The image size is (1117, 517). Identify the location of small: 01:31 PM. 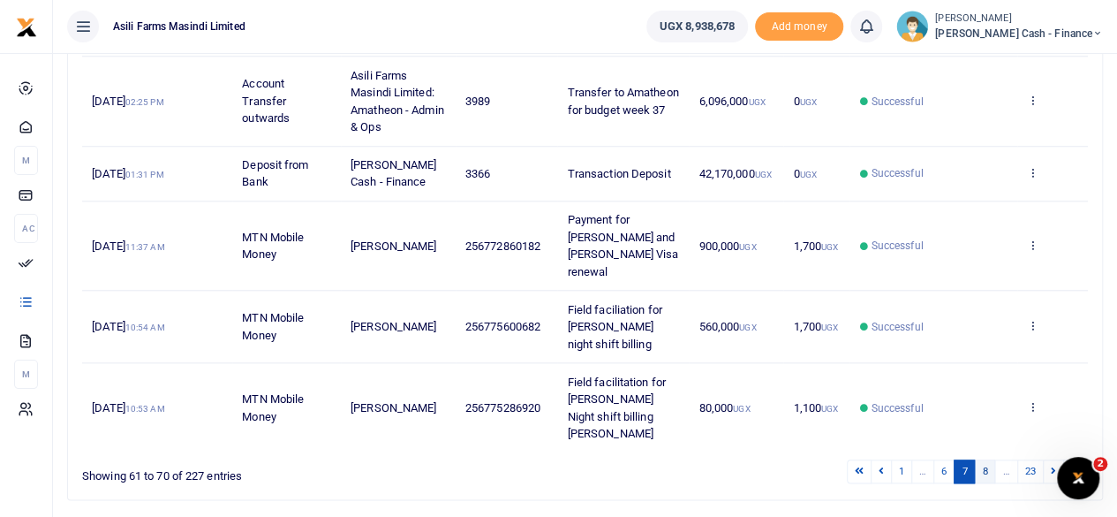
(145, 174).